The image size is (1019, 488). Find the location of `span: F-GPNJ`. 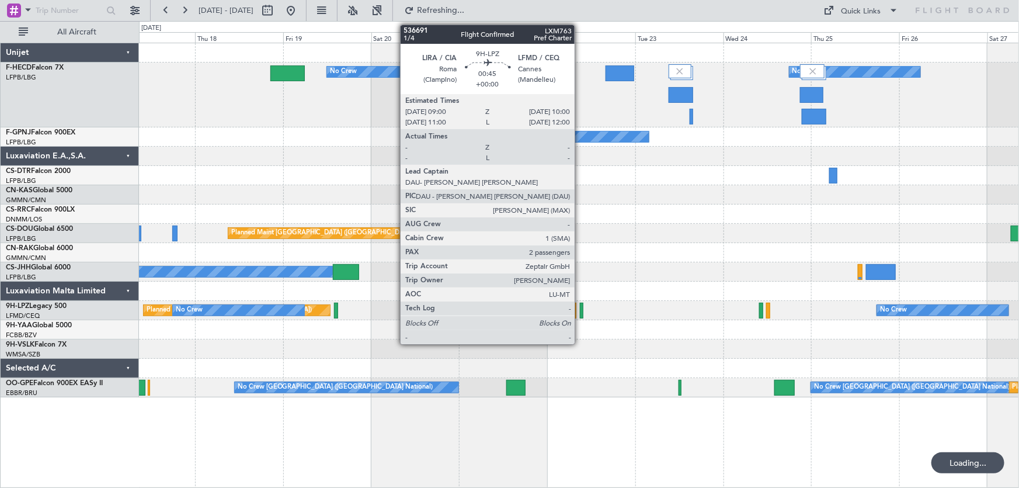

span: F-GPNJ is located at coordinates (18, 133).